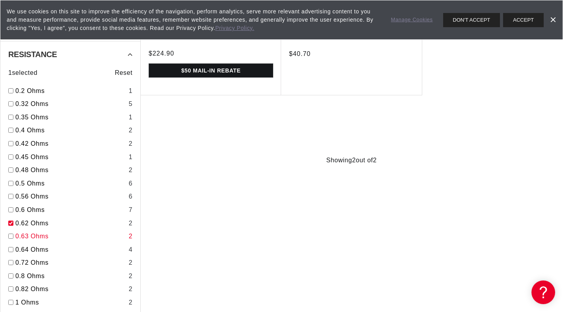 The image size is (563, 312). Describe the element at coordinates (70, 224) in the screenshot. I see `a: 0.62 Ohms` at that location.